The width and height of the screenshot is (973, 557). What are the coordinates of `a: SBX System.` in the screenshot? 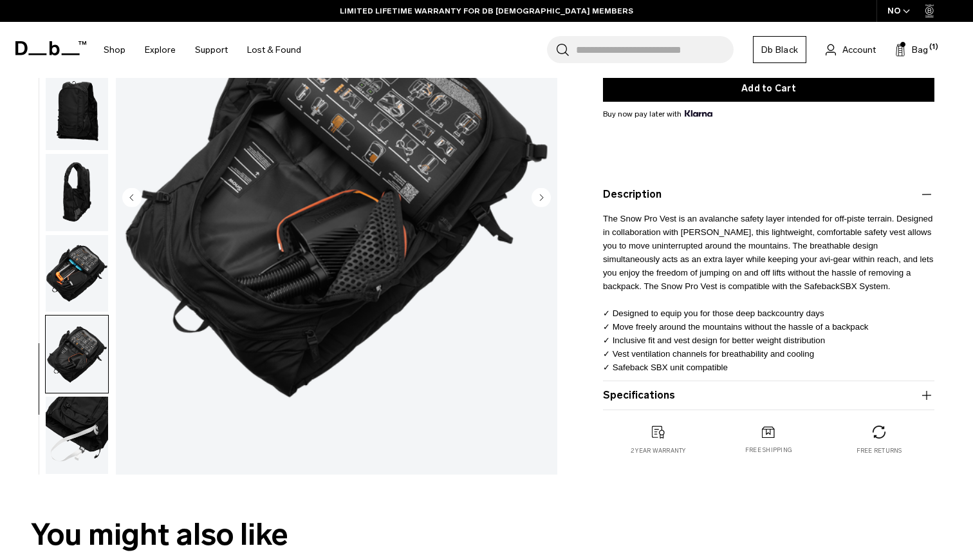 It's located at (865, 286).